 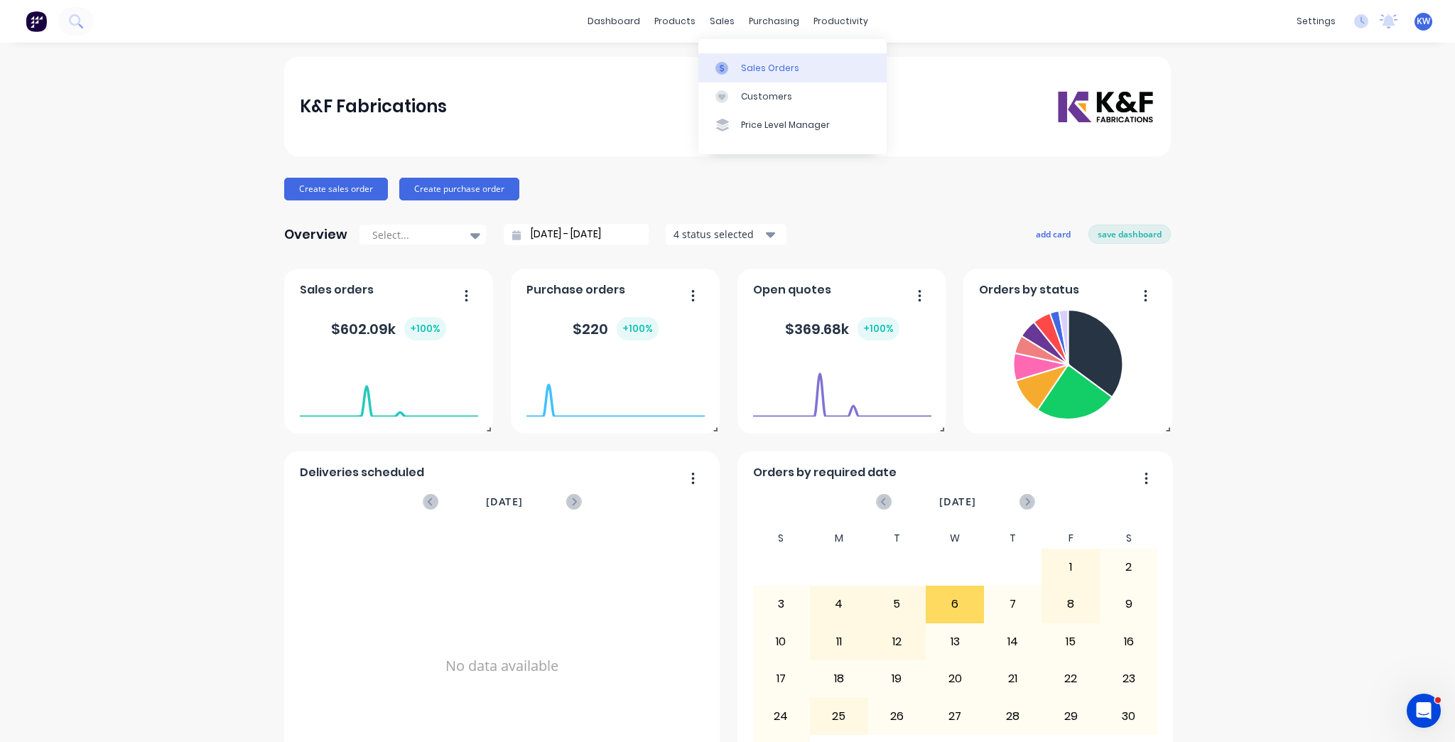 What do you see at coordinates (955, 604) in the screenshot?
I see `div: 6` at bounding box center [955, 604].